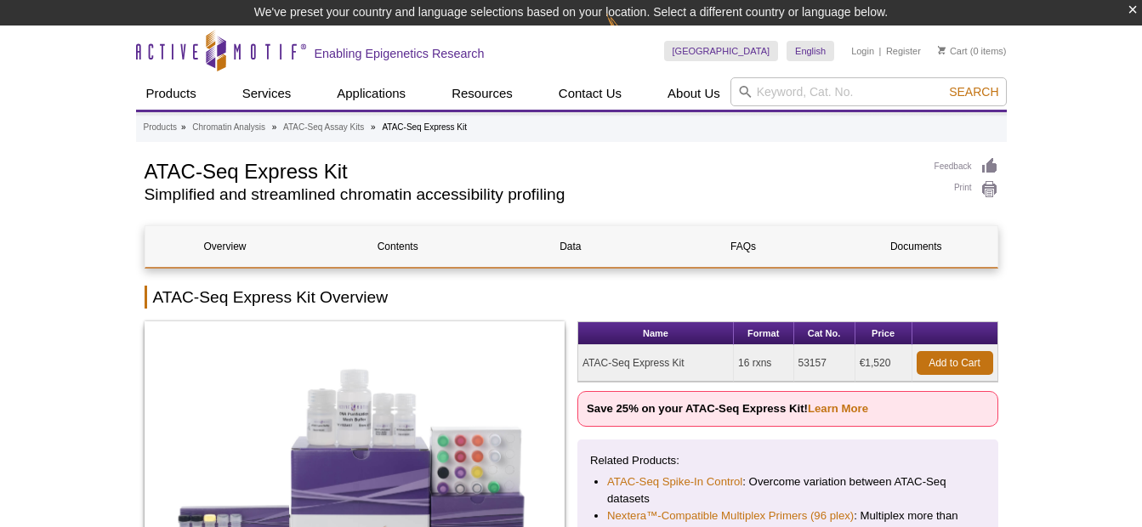 The width and height of the screenshot is (1142, 527). Describe the element at coordinates (743, 247) in the screenshot. I see `a: FAQs` at that location.